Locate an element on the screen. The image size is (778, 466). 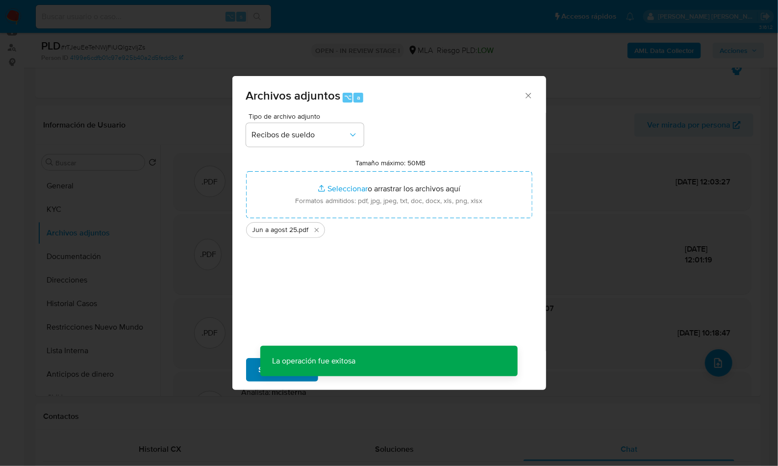
ul: Archivos seleccionados is located at coordinates (389, 228).